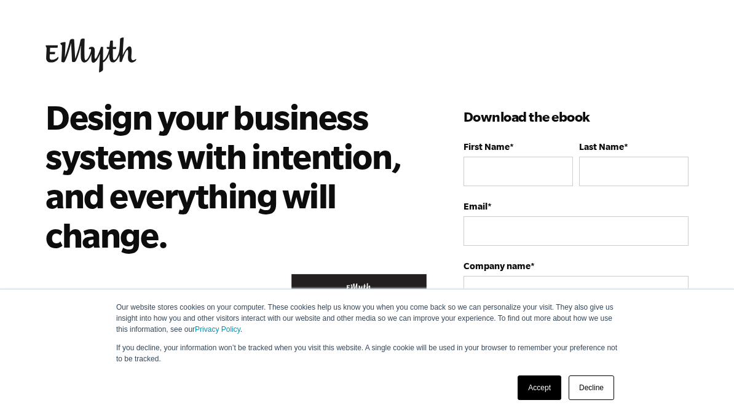 This screenshot has width=734, height=416. I want to click on span: Last Name, so click(602, 146).